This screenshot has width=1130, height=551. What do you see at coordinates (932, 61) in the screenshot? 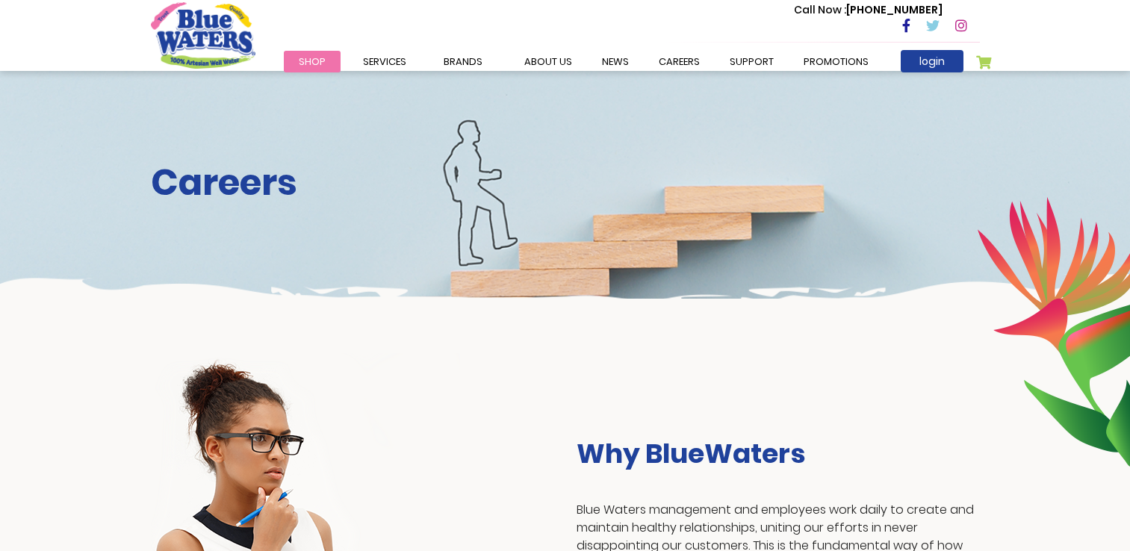
I see `a: login` at bounding box center [932, 61].